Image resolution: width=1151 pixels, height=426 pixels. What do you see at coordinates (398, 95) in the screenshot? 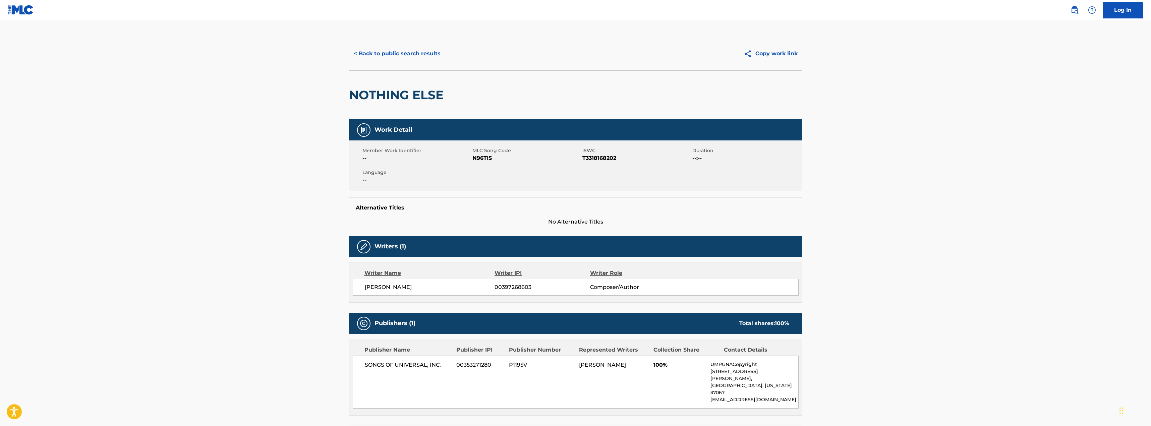
I see `h2: NOTHING ELSE` at bounding box center [398, 95].